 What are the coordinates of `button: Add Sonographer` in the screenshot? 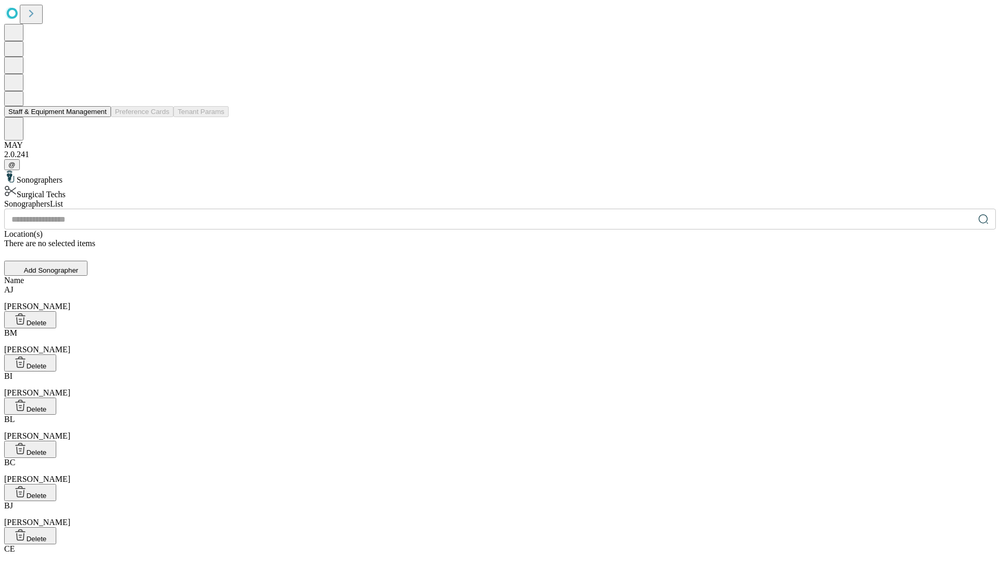 It's located at (46, 268).